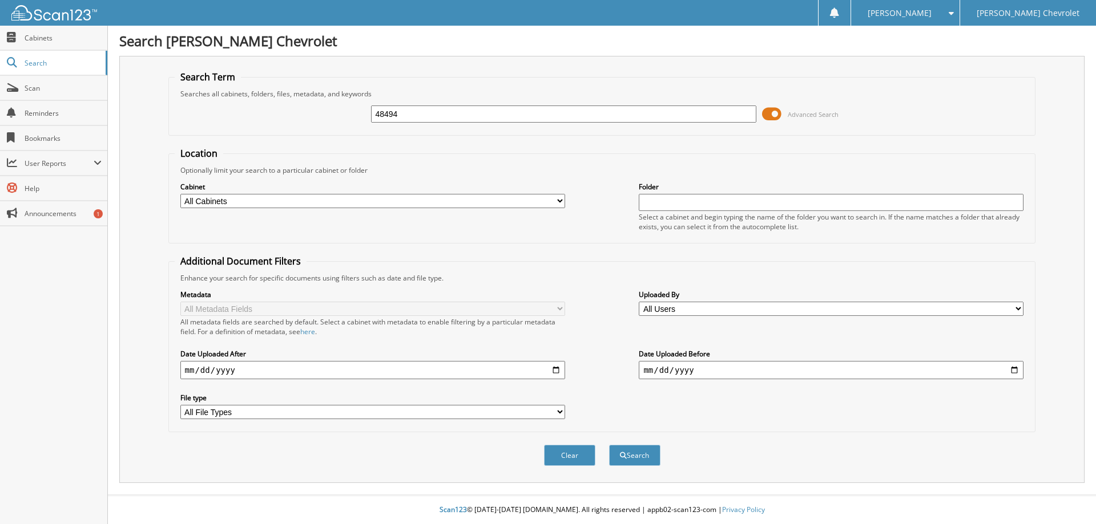  Describe the element at coordinates (63, 88) in the screenshot. I see `span: Scan` at that location.